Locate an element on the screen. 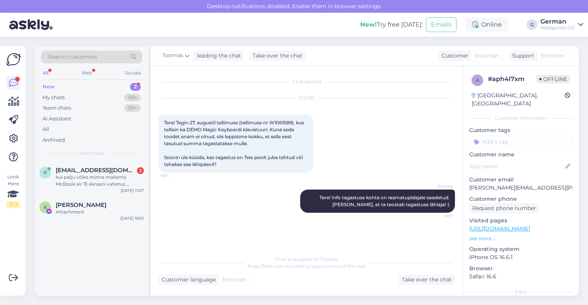 This screenshot has height=305, width=588. p: Customer email is located at coordinates (520, 180).